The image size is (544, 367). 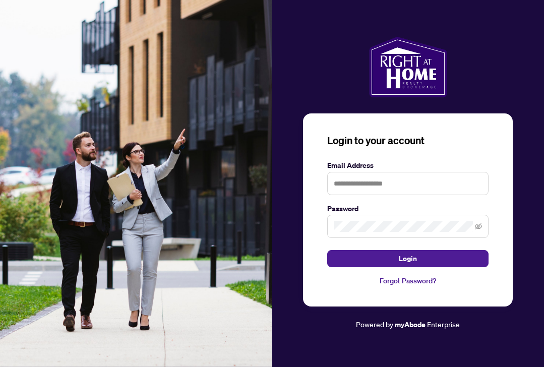 What do you see at coordinates (444, 324) in the screenshot?
I see `span: Enterprise` at bounding box center [444, 324].